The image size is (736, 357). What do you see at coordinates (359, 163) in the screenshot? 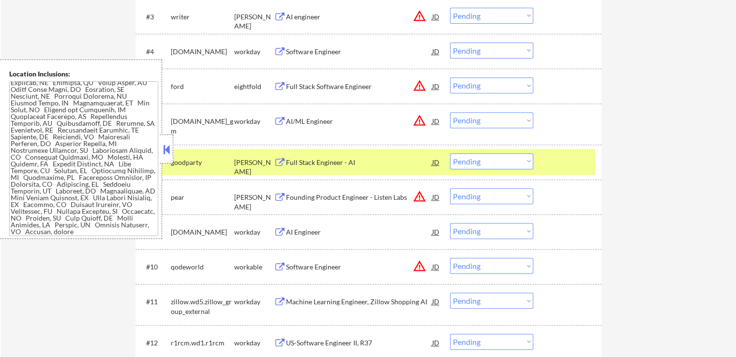
I see `div: Full Stack Engineer - AI` at bounding box center [359, 163].